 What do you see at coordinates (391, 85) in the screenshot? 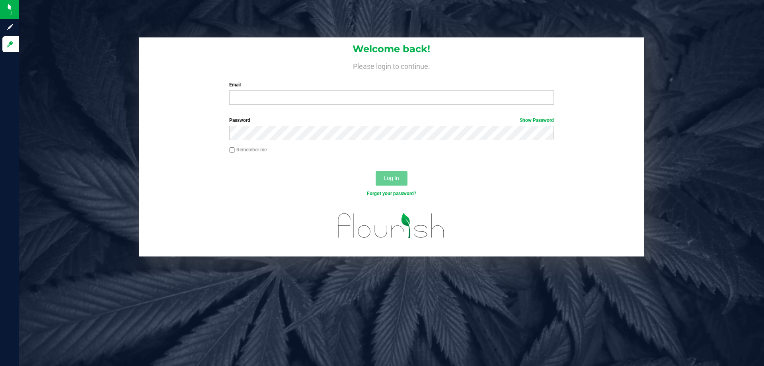
I see `label: Email` at bounding box center [391, 85].